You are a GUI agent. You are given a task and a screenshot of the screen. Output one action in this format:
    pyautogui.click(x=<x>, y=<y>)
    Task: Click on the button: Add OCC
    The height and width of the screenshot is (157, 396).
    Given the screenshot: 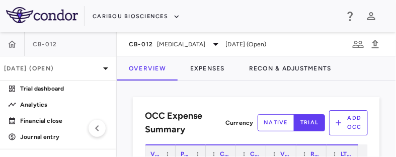 What is the action you would take?
    pyautogui.click(x=348, y=123)
    